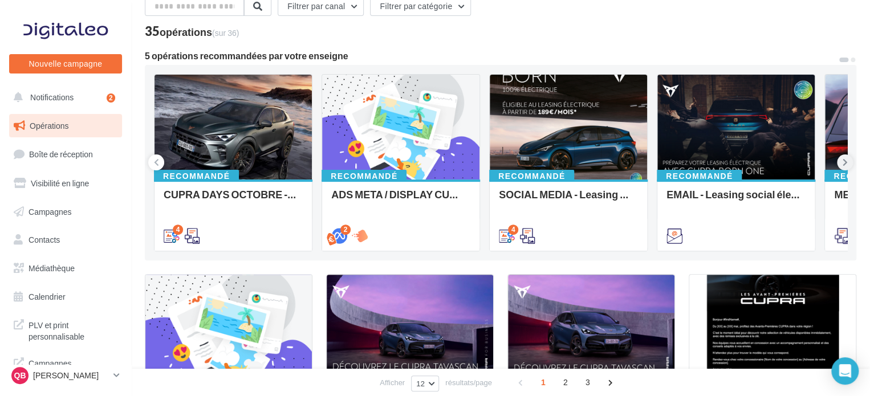 The width and height of the screenshot is (870, 396). Describe the element at coordinates (51, 268) in the screenshot. I see `span: Médiathèque` at that location.